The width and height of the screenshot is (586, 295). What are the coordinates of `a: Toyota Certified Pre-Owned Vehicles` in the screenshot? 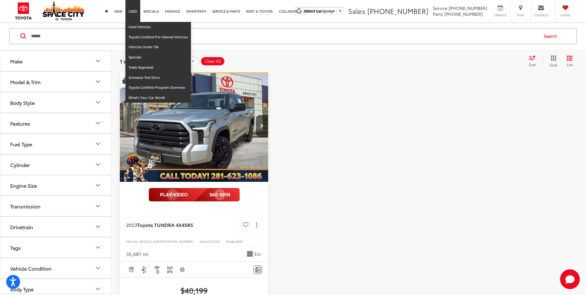 It's located at (158, 37).